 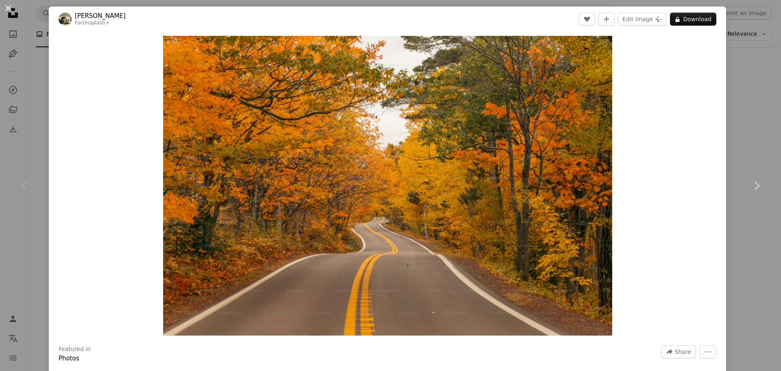 I want to click on button: Add to Collection, so click(x=607, y=19).